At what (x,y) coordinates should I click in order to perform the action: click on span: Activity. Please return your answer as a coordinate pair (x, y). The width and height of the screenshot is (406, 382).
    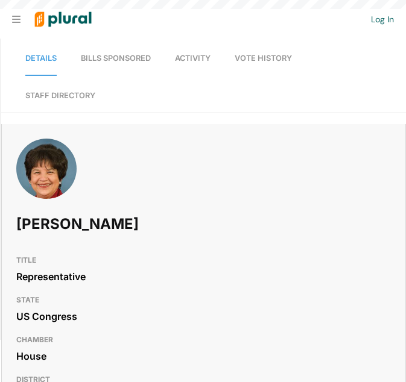
    Looking at the image, I should click on (192, 58).